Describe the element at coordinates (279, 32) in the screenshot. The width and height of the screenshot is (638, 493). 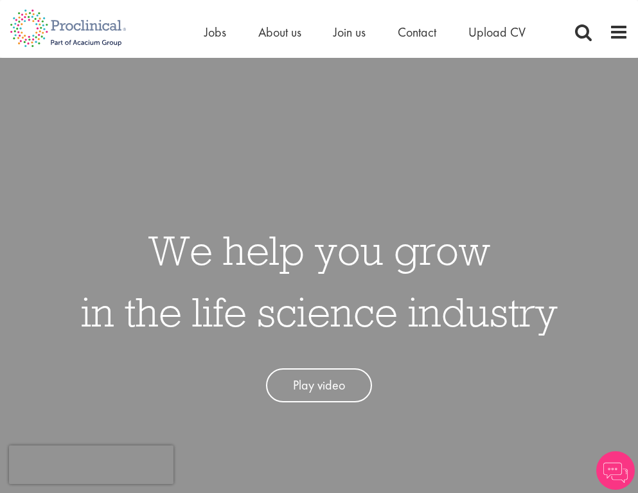
I see `a: About us` at that location.